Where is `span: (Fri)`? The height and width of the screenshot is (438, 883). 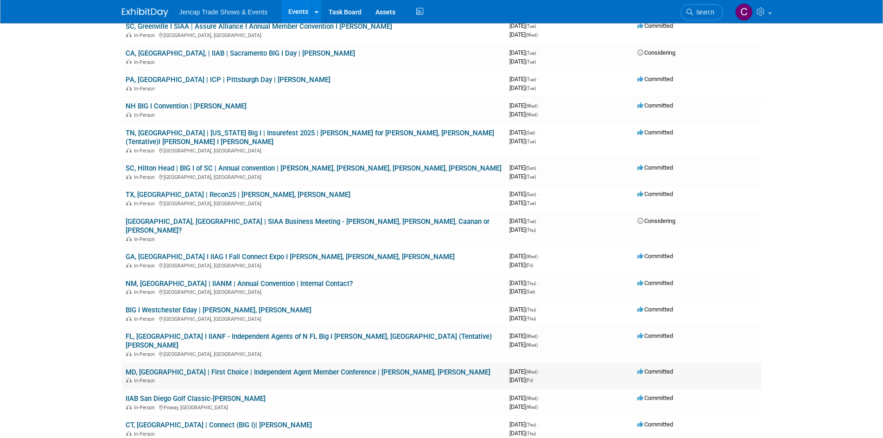
span: (Fri) is located at coordinates (529, 265).